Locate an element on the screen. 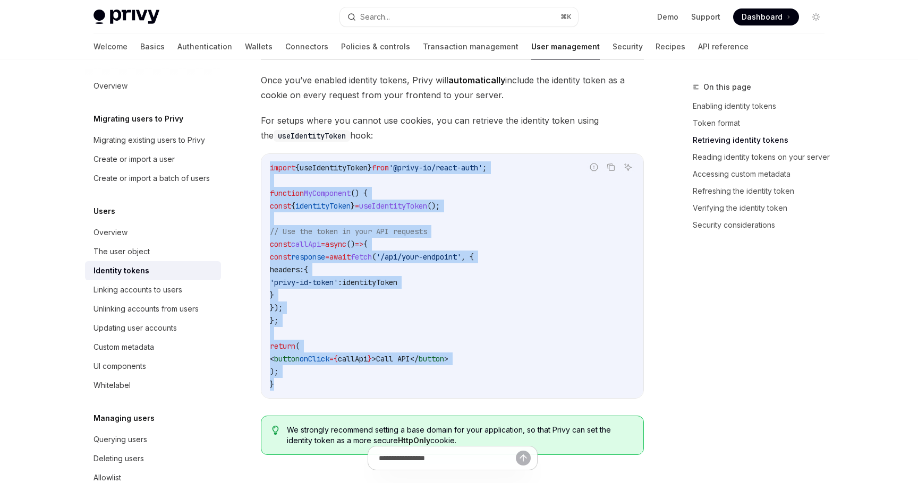  a: Security is located at coordinates (627, 47).